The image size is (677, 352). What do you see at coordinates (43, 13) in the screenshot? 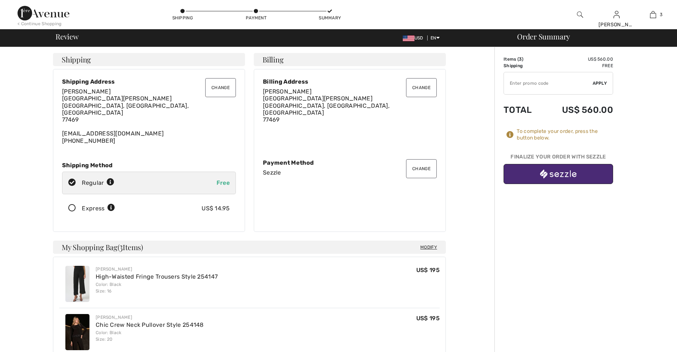
I see `img: 1ère Avenue` at bounding box center [43, 13].